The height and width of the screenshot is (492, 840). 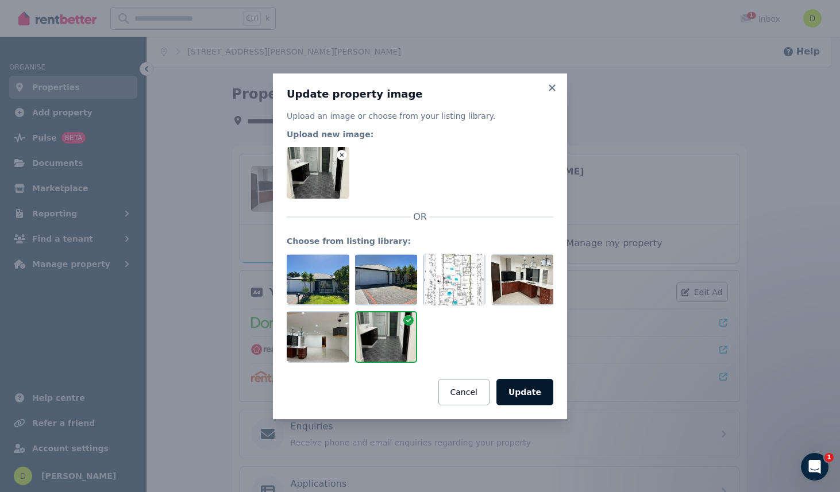 What do you see at coordinates (420, 116) in the screenshot?
I see `p: Upload an image or choose from your listing library.` at bounding box center [420, 116].